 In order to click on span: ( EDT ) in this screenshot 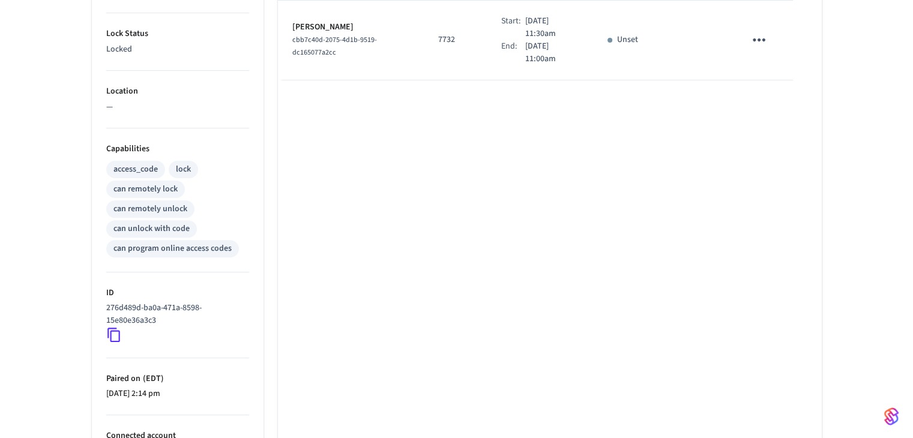, I will do `click(152, 379)`.